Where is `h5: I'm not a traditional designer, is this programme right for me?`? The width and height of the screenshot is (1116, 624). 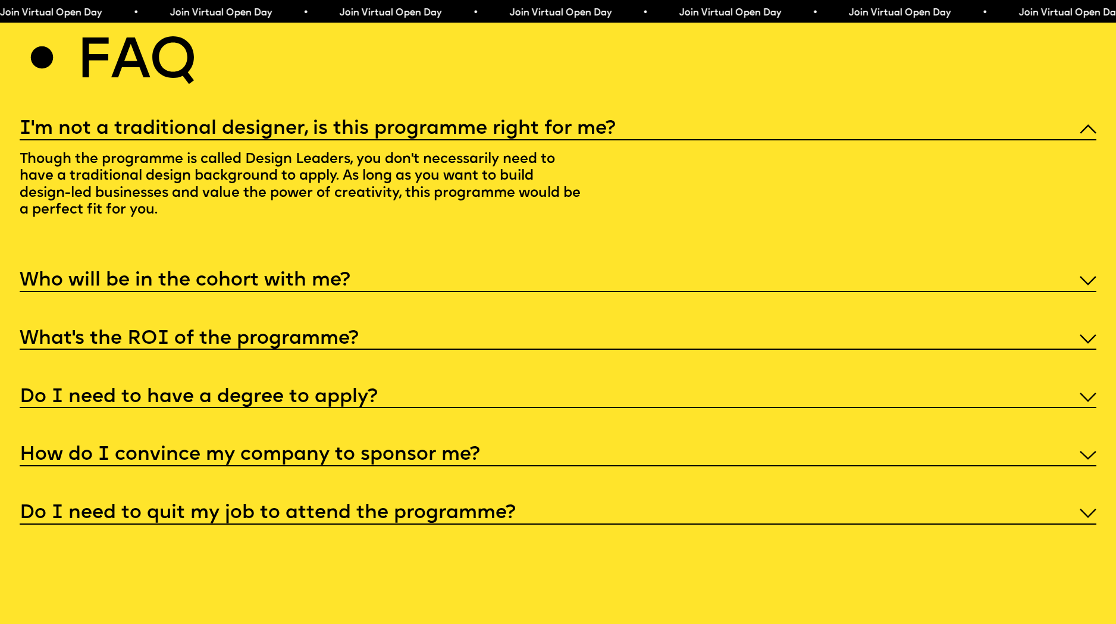 h5: I'm not a traditional designer, is this programme right for me? is located at coordinates (318, 129).